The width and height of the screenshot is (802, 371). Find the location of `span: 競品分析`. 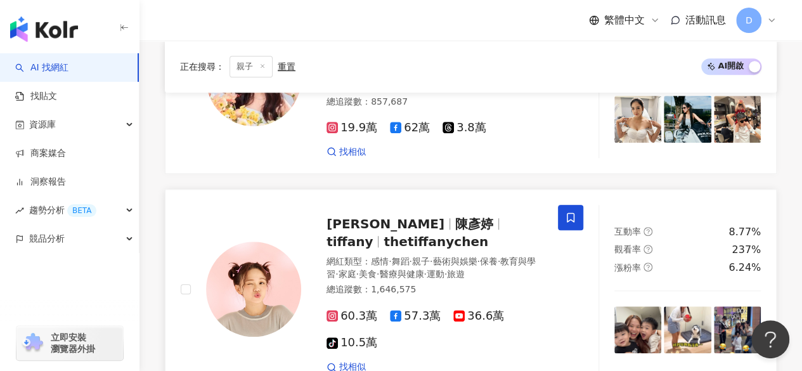

span: 競品分析 is located at coordinates (47, 238).